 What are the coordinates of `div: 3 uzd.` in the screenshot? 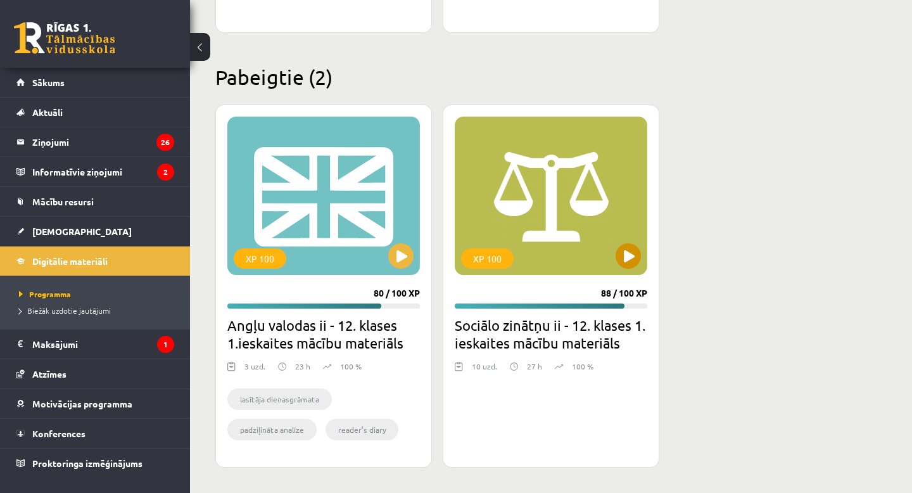 It's located at (255, 370).